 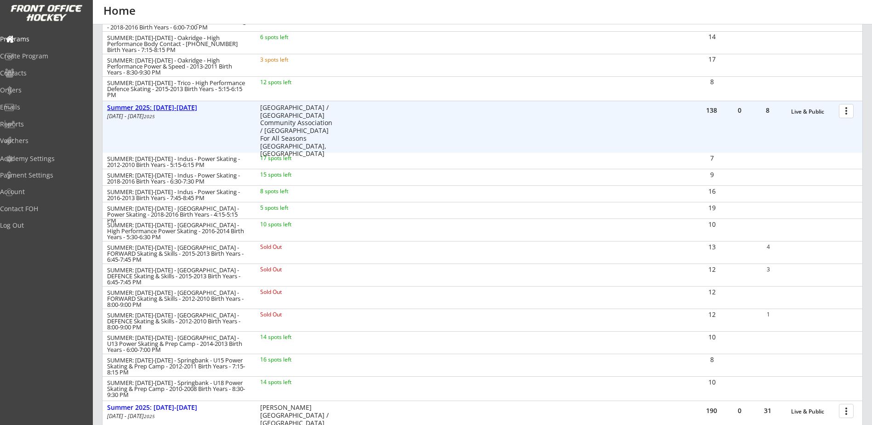 I want to click on div: 14, so click(x=711, y=37).